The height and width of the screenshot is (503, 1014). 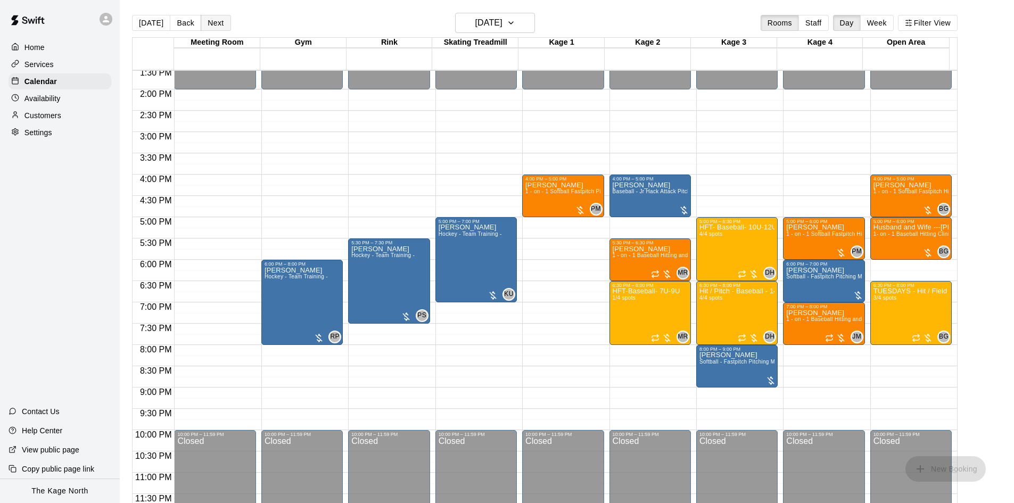 I want to click on span: 5:30 PM, so click(x=156, y=243).